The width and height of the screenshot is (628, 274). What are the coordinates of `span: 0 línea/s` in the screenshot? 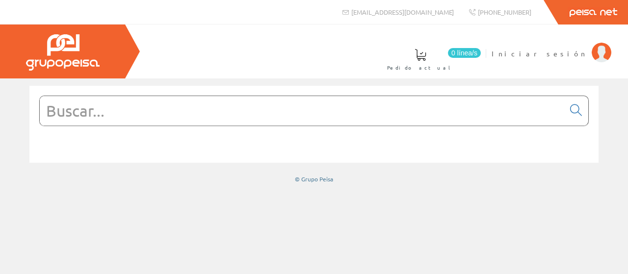 It's located at (464, 53).